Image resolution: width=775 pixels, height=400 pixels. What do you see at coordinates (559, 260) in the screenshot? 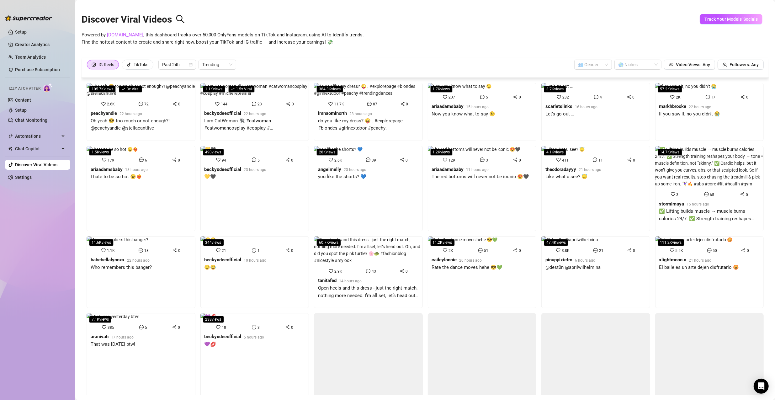
I see `strong: pinuppixietm` at bounding box center [559, 260].